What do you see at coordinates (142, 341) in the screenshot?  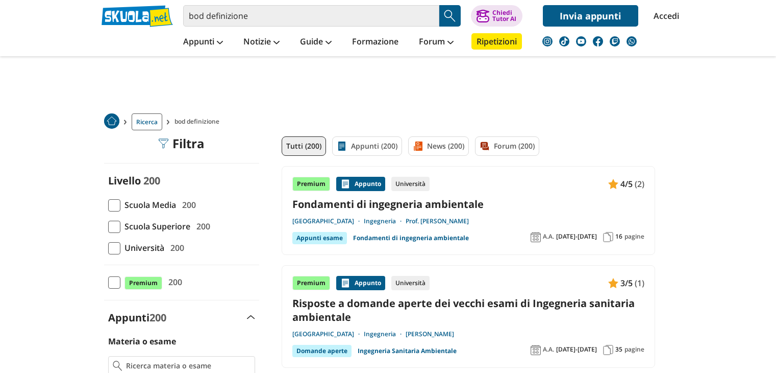 I see `label: Materia o esame` at bounding box center [142, 341].